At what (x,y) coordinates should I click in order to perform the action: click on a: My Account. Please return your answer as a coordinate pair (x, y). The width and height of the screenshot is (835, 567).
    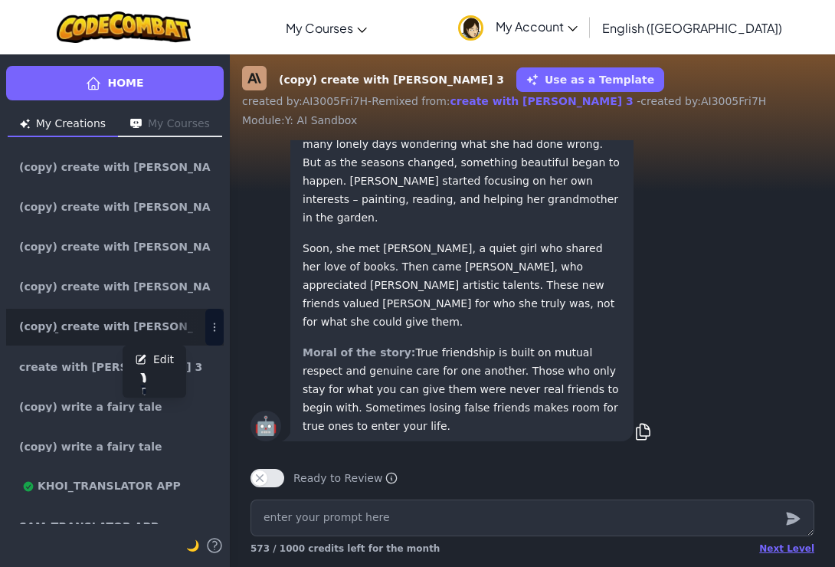
    Looking at the image, I should click on (518, 27).